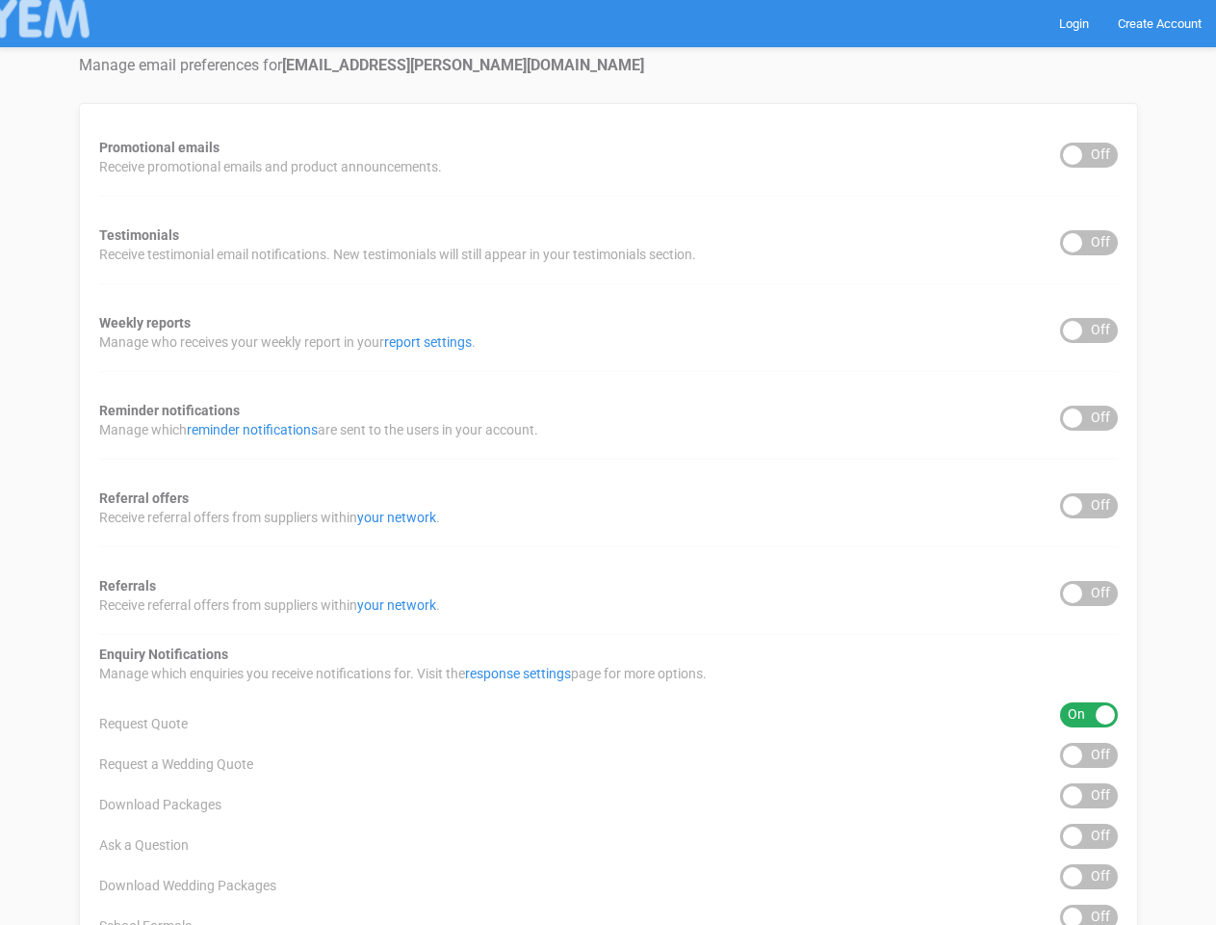 Image resolution: width=1216 pixels, height=925 pixels. What do you see at coordinates (188, 885) in the screenshot?
I see `span: Download Wedding Packages` at bounding box center [188, 885].